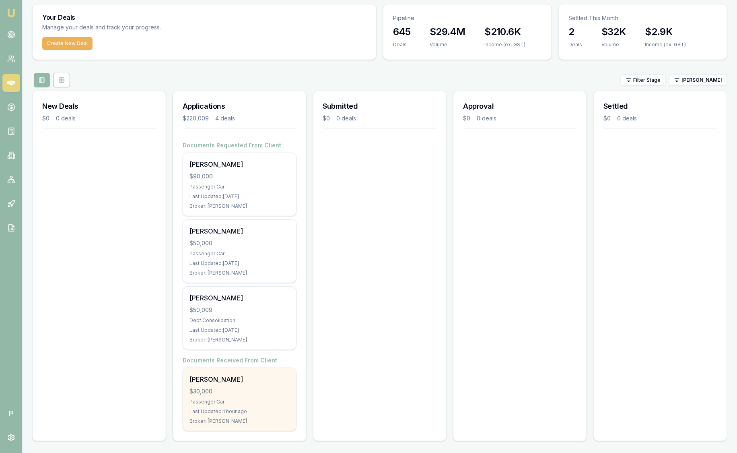 This screenshot has width=737, height=453. Describe the element at coordinates (11, 13) in the screenshot. I see `img: emu-icon-u.png` at that location.